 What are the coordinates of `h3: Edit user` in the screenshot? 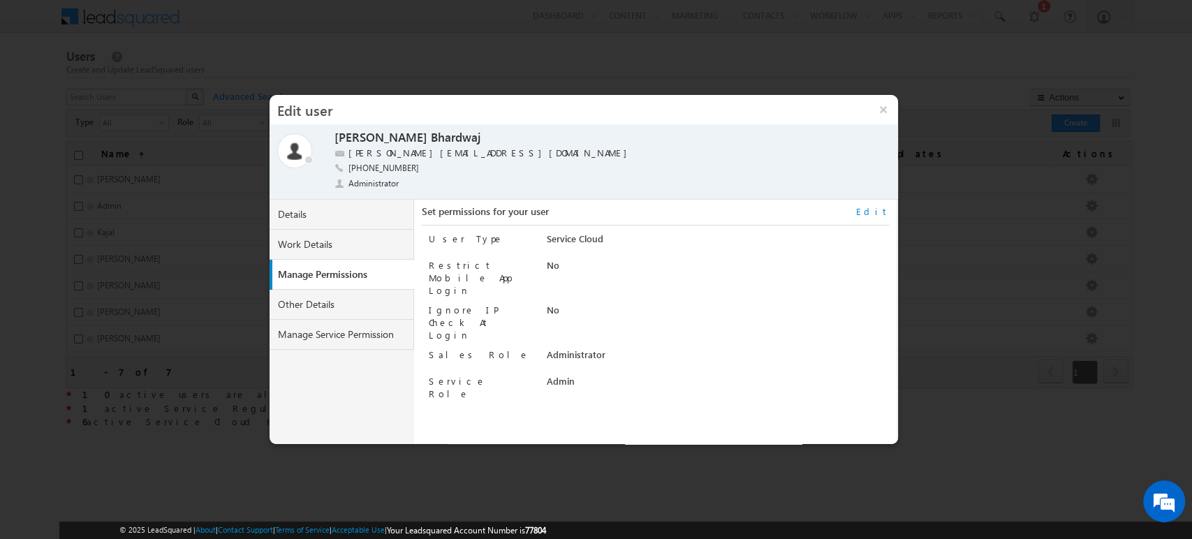 It's located at (569, 110).